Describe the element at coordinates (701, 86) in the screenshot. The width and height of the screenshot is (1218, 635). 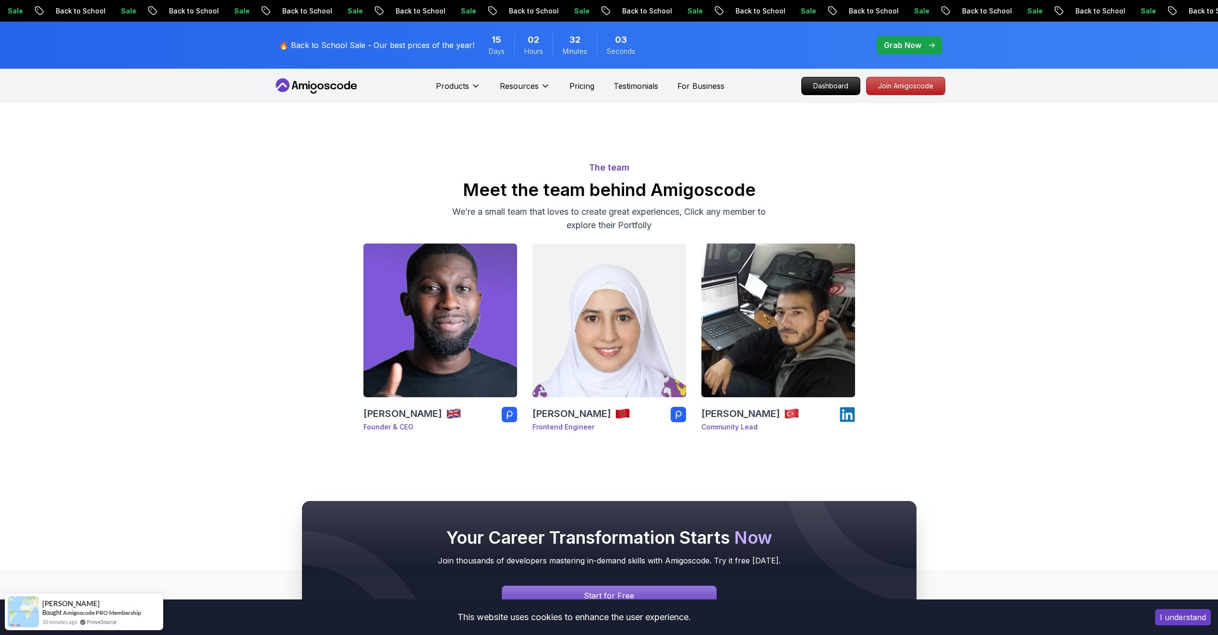
I see `p: For Business` at that location.